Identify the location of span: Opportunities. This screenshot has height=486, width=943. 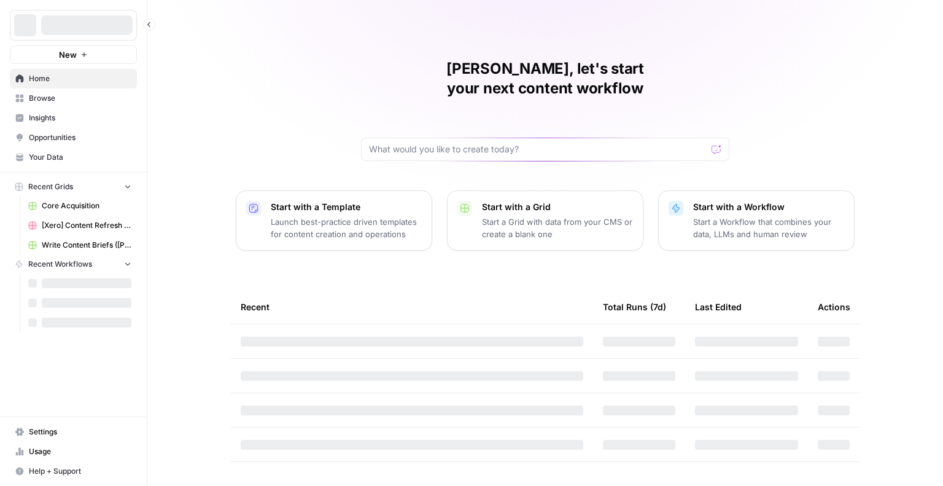
(80, 138).